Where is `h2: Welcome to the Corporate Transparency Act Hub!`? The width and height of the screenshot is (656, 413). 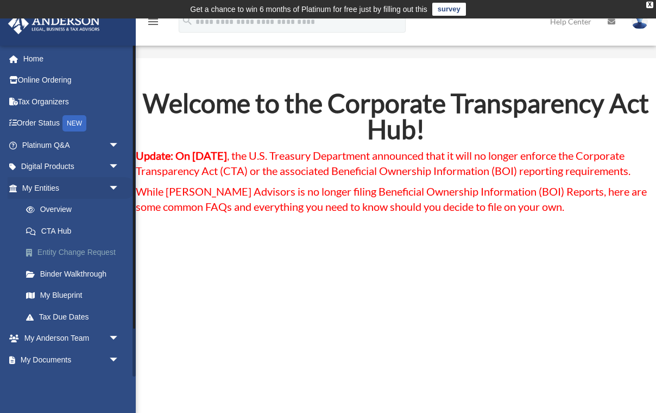
h2: Welcome to the Corporate Transparency Act Hub! is located at coordinates (396, 119).